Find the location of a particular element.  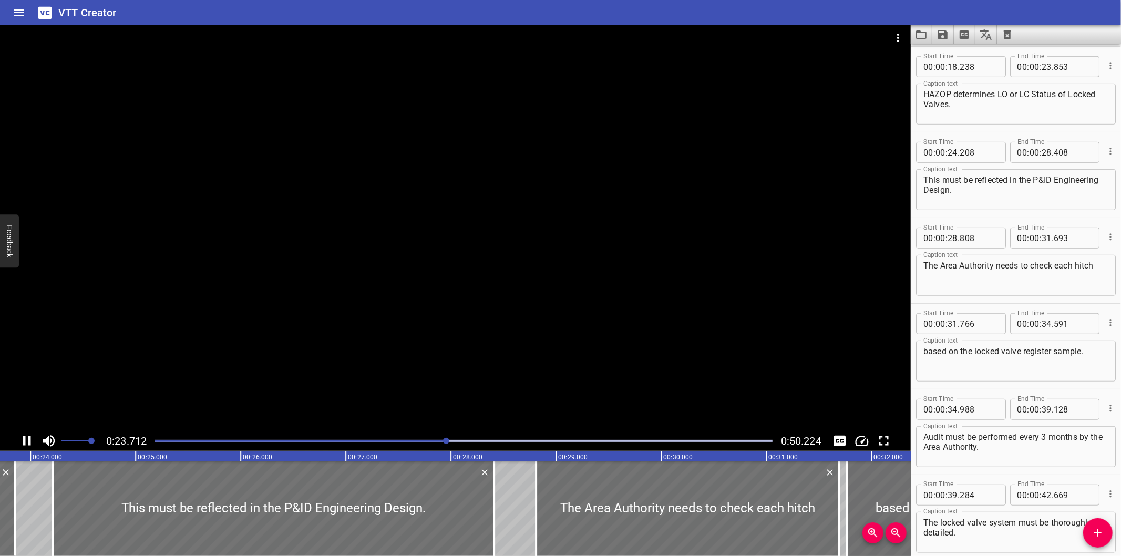

input: 408 is located at coordinates (1072, 152).